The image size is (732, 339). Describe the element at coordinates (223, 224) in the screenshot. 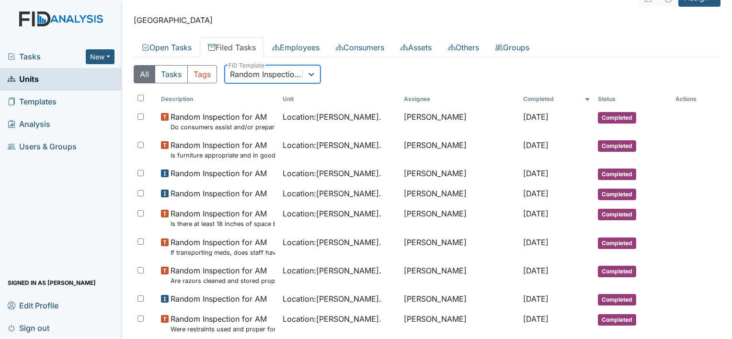

I see `small: Is there at least 18 inches of space between items stored in closets and sprinkler heads?` at that location.